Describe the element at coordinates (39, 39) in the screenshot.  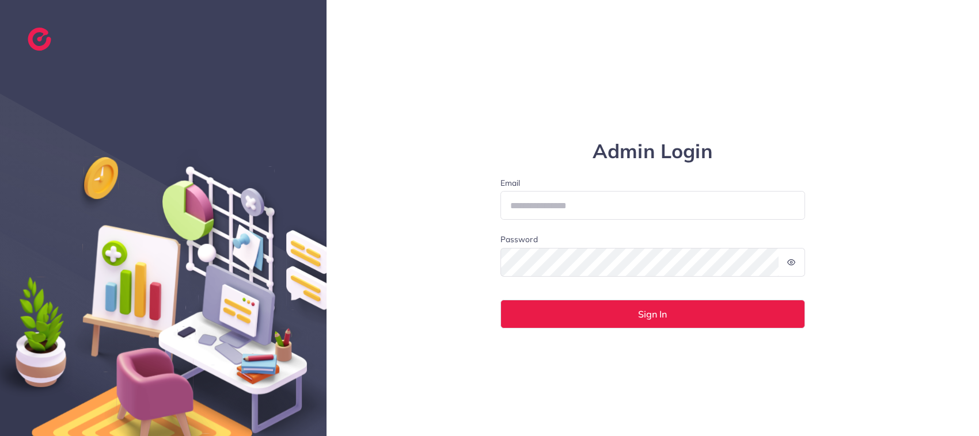
I see `img: logo` at that location.